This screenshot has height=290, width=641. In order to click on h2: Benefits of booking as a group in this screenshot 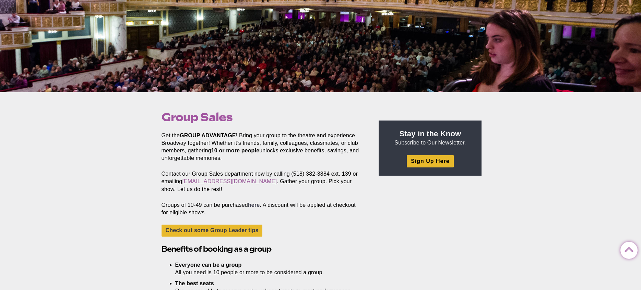, I will do `click(262, 249)`.